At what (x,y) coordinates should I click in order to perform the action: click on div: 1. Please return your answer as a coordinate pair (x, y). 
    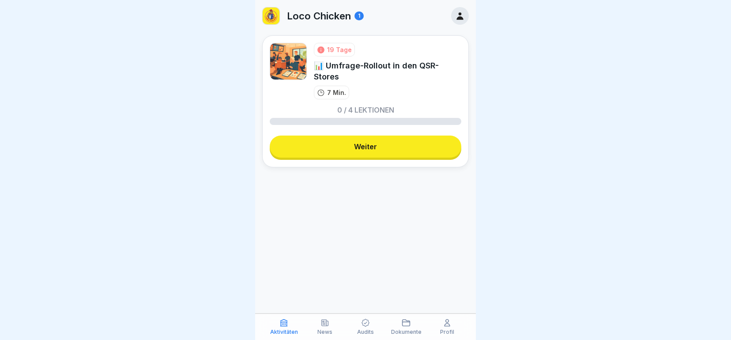
    Looking at the image, I should click on (359, 16).